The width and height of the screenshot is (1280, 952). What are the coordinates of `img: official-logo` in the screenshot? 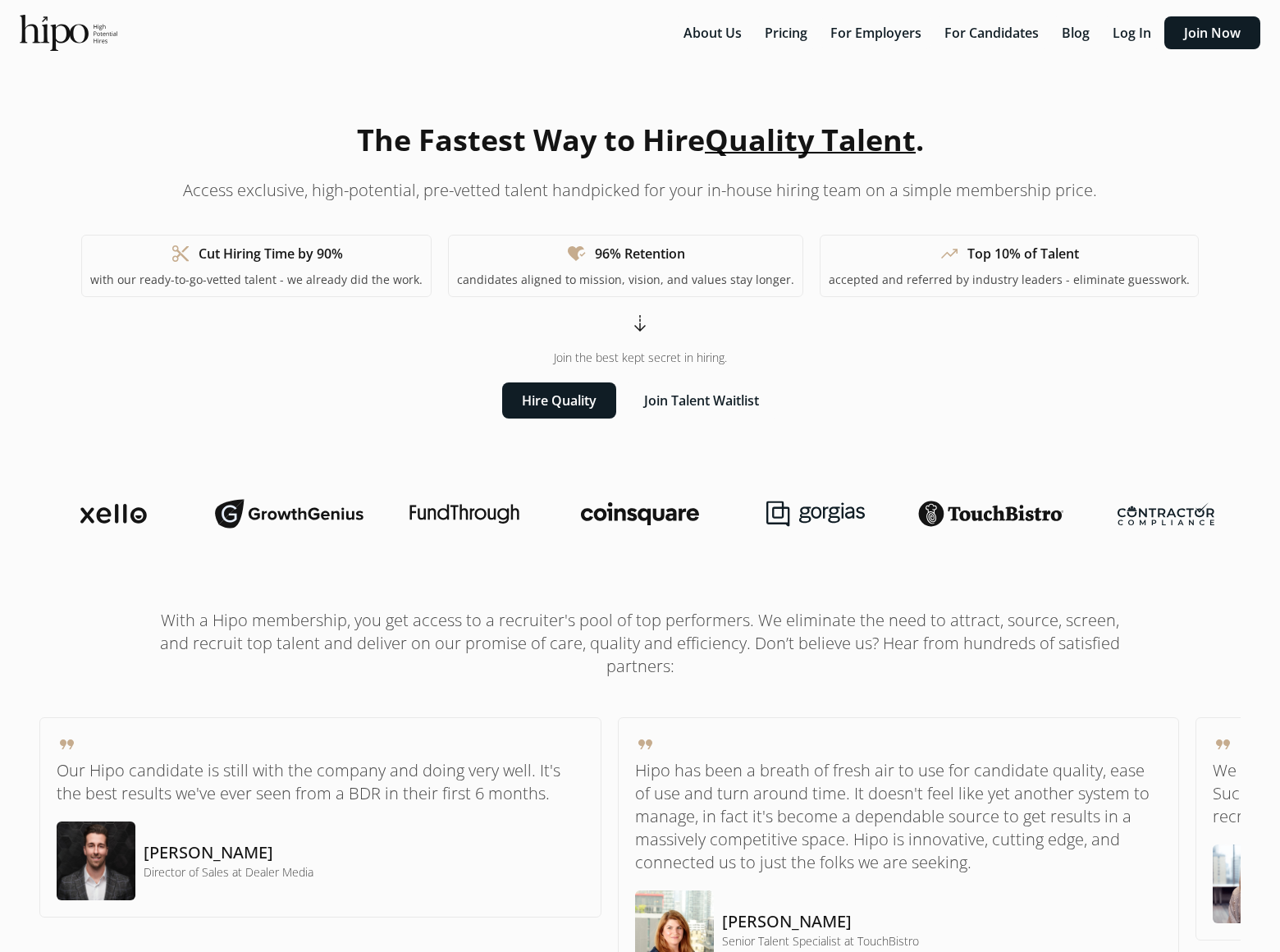 It's located at (68, 33).